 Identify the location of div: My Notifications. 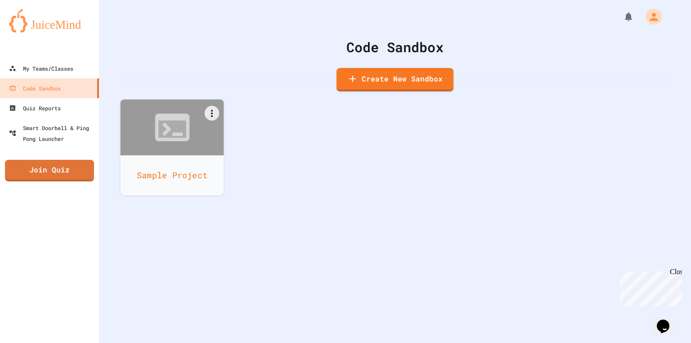
(621, 17).